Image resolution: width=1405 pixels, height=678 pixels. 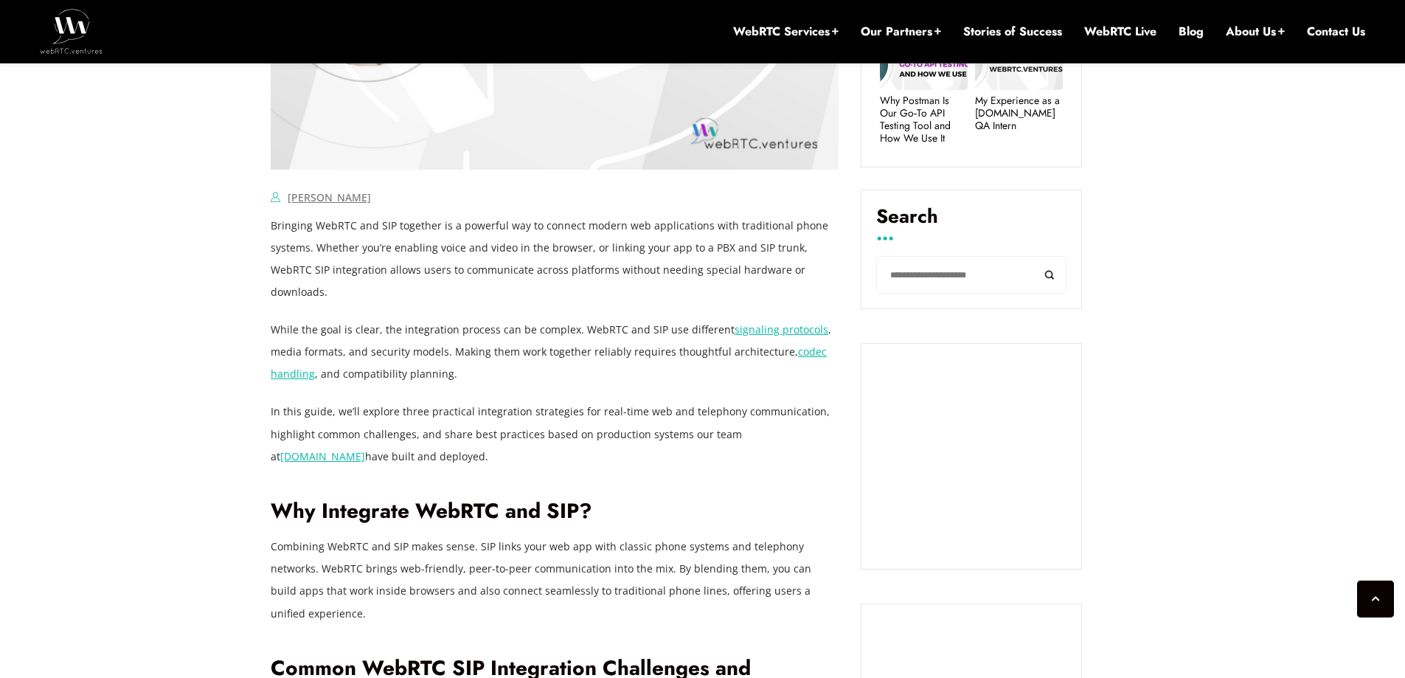 What do you see at coordinates (1013, 32) in the screenshot?
I see `a: Stories of Success` at bounding box center [1013, 32].